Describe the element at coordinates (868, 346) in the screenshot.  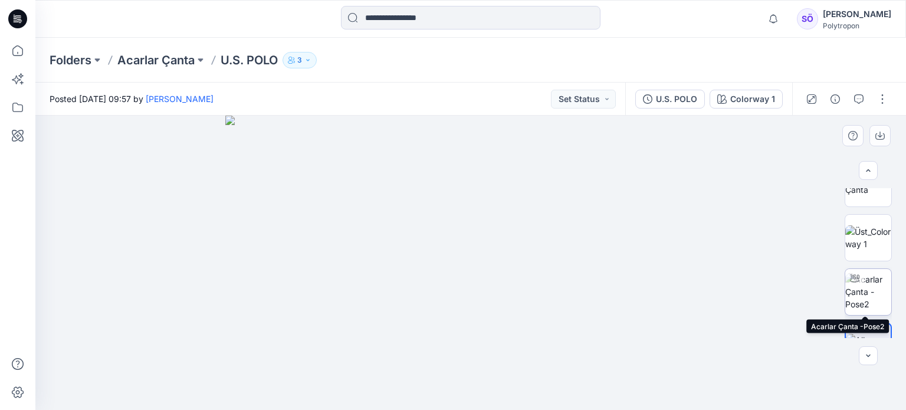
I see `img: All colorways` at that location.